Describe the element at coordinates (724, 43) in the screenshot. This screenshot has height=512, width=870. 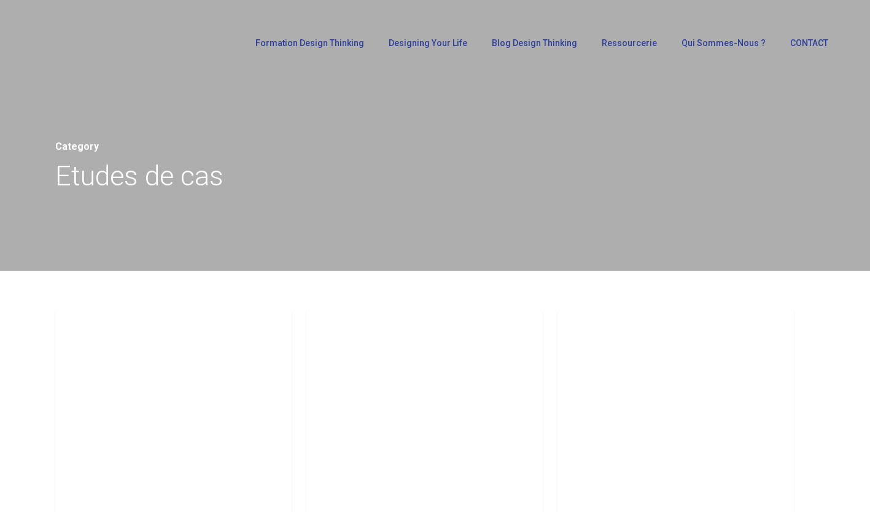
I see `a: Qui sommes-nous ?` at that location.